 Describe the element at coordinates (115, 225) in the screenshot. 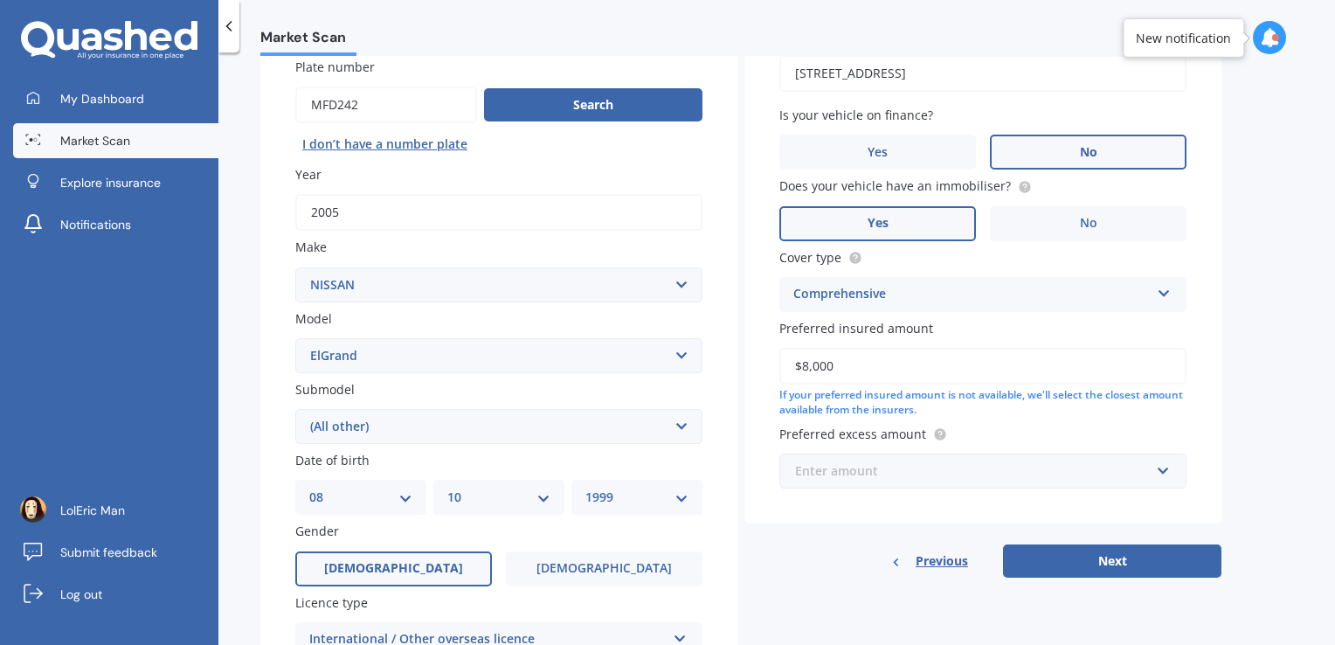

I see `a: Notifications` at that location.